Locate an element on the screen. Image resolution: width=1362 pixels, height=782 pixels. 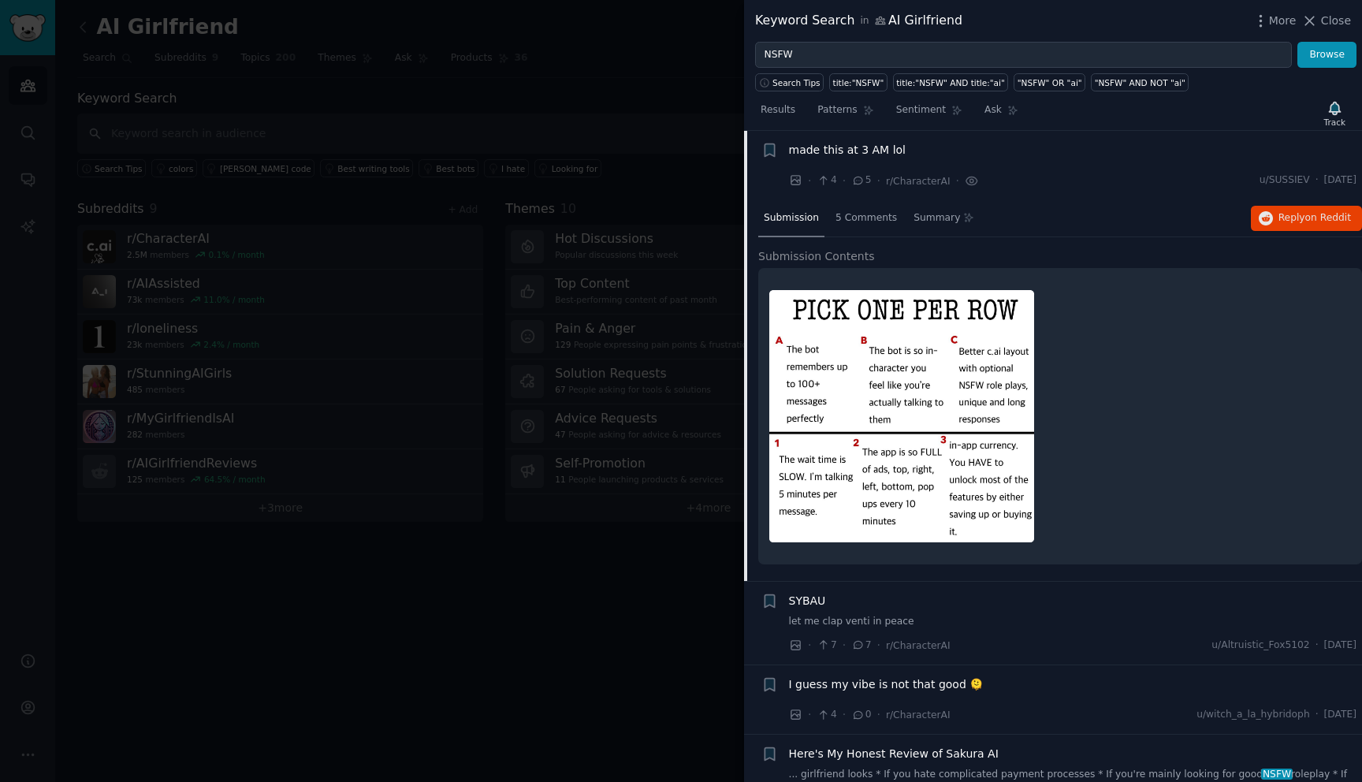
span: in is located at coordinates (864, 21).